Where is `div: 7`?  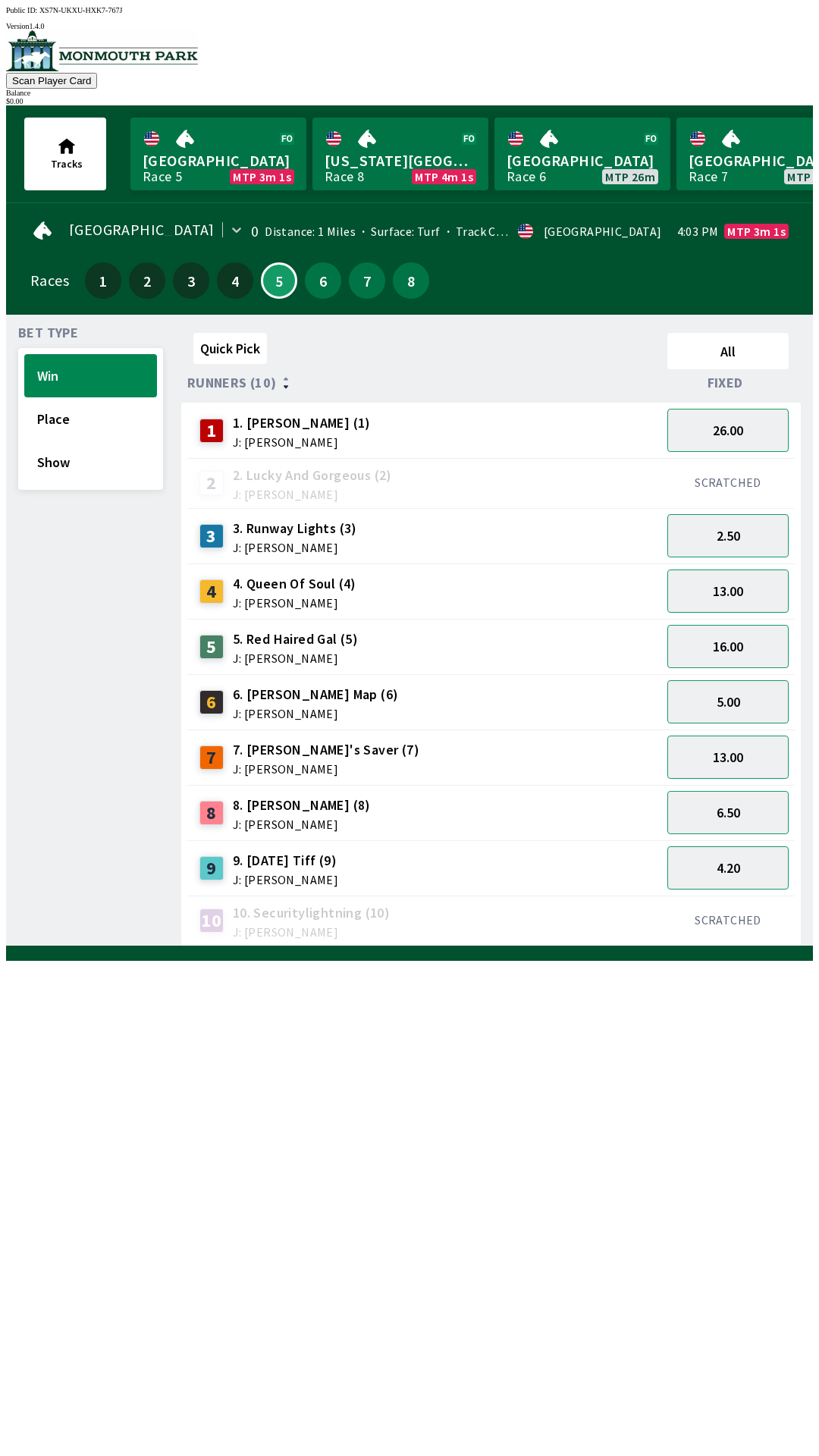
div: 7 is located at coordinates (212, 757).